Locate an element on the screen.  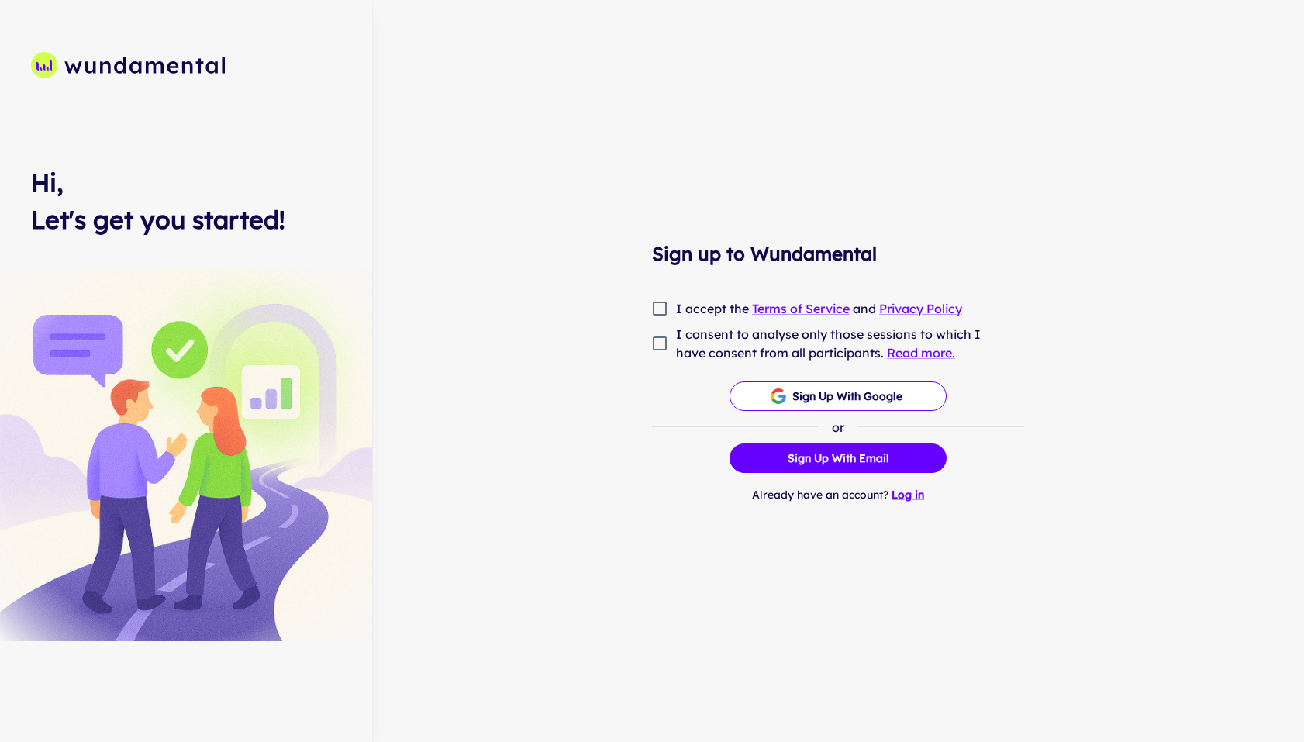
button: Sign up with Email is located at coordinates (838, 458).